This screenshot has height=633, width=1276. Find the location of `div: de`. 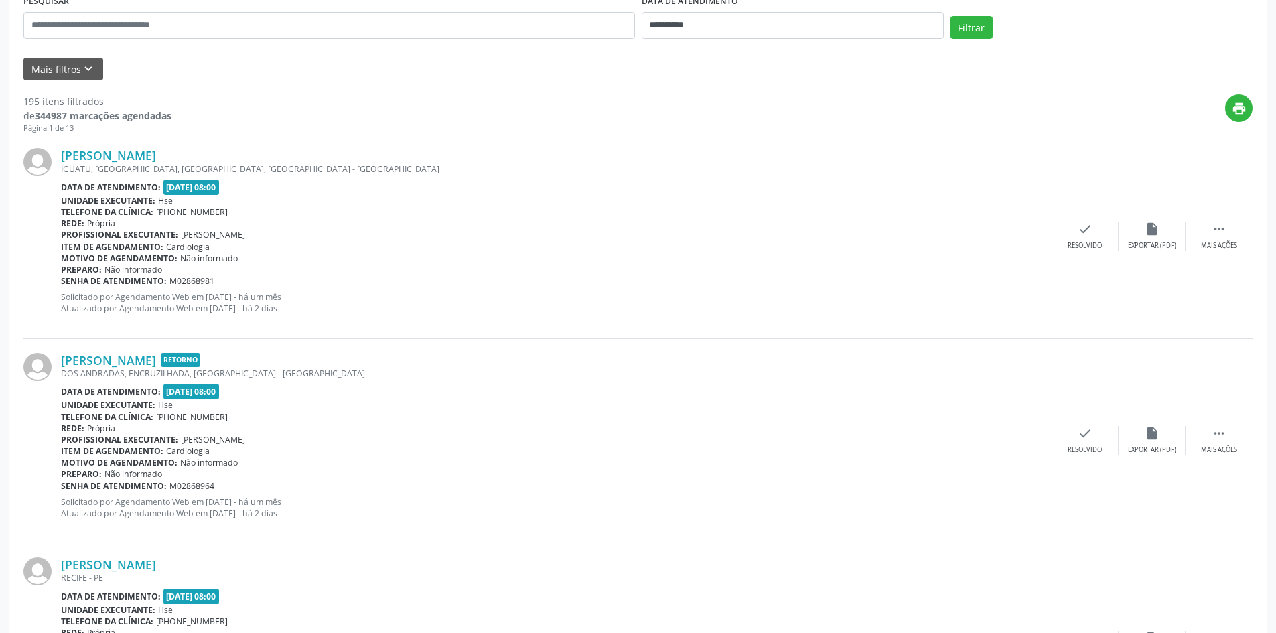

div: de is located at coordinates (97, 115).